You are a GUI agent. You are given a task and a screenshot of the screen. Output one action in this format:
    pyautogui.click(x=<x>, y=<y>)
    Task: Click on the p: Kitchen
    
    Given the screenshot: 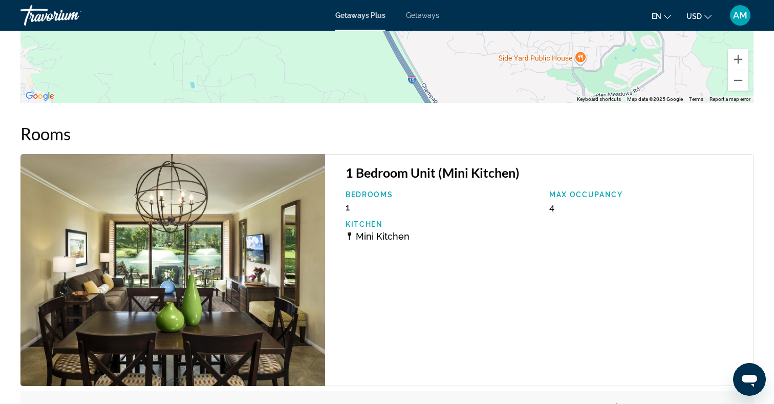 What is the action you would take?
    pyautogui.click(x=442, y=224)
    